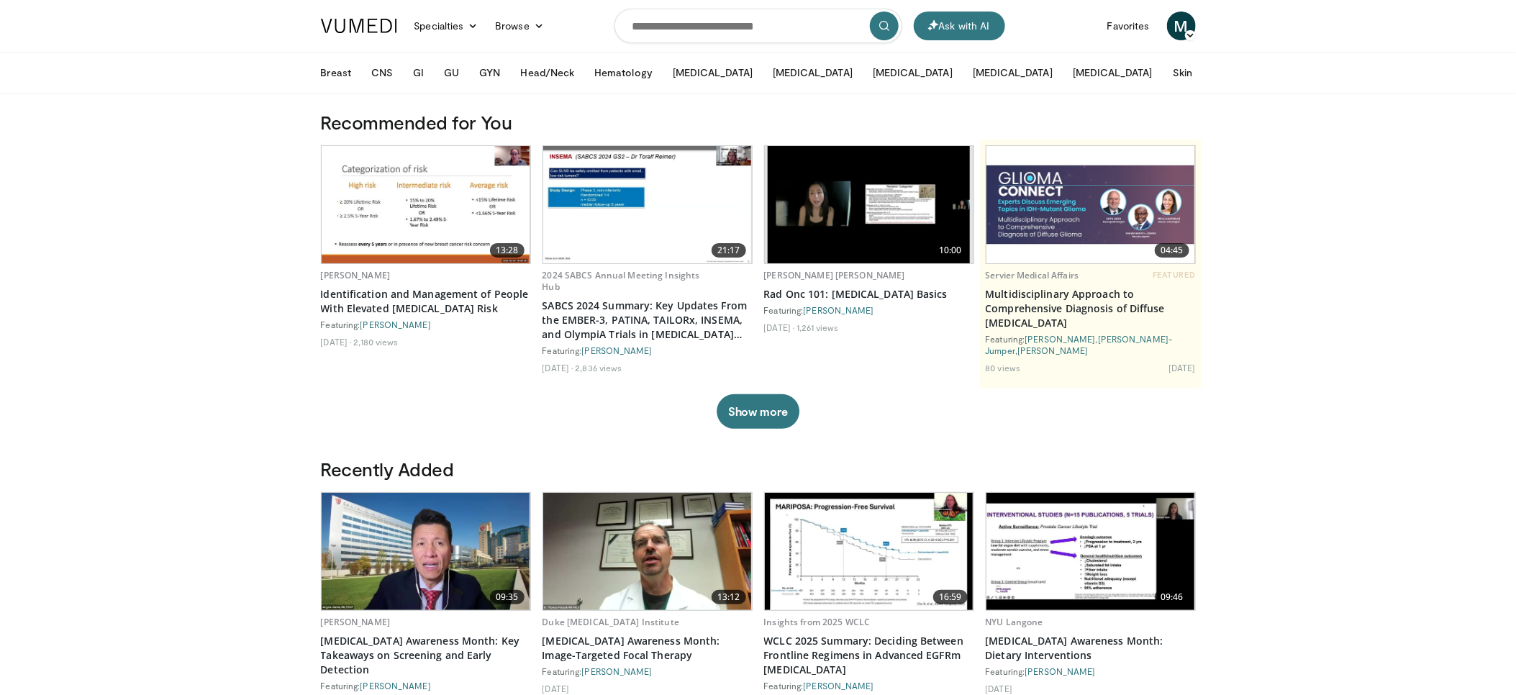 This screenshot has height=695, width=1516. I want to click on span: M, so click(1181, 26).